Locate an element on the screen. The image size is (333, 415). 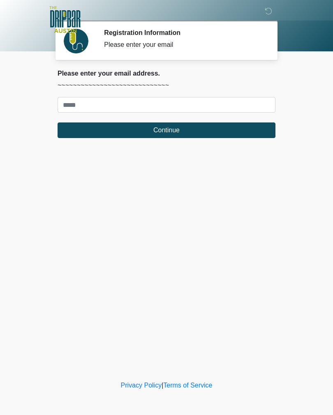
img: The DRIPBaR - Austin The Domain Logo is located at coordinates (65, 19).